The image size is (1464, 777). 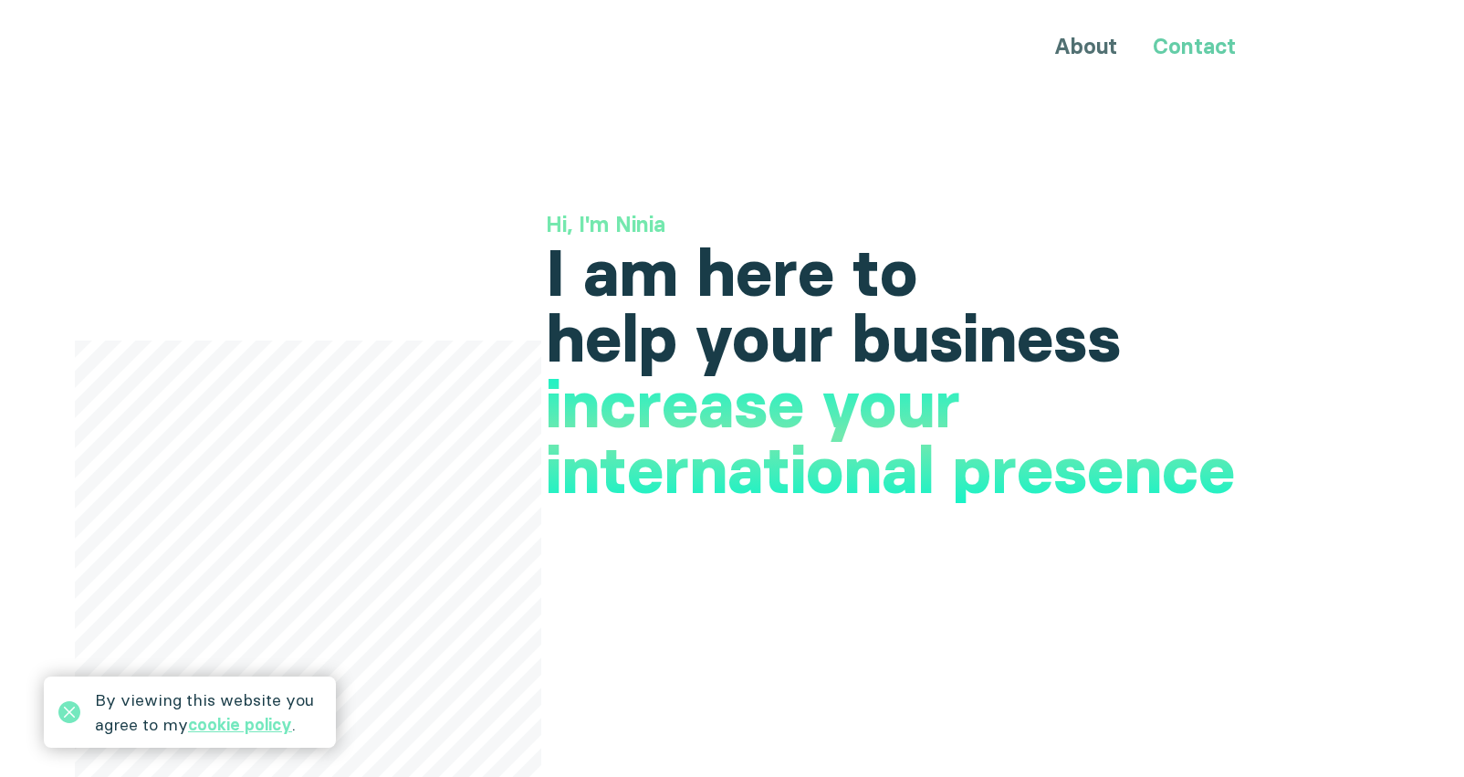 What do you see at coordinates (905, 437) in the screenshot?
I see `h1: increase your international presence` at bounding box center [905, 437].